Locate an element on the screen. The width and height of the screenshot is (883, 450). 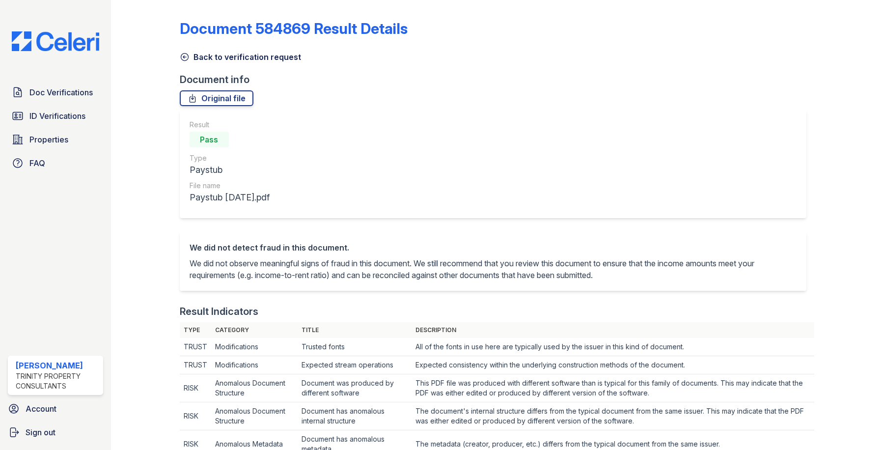
td: This PDF file was produced with different software than is typical for this family of documents. ... is located at coordinates (613, 388).